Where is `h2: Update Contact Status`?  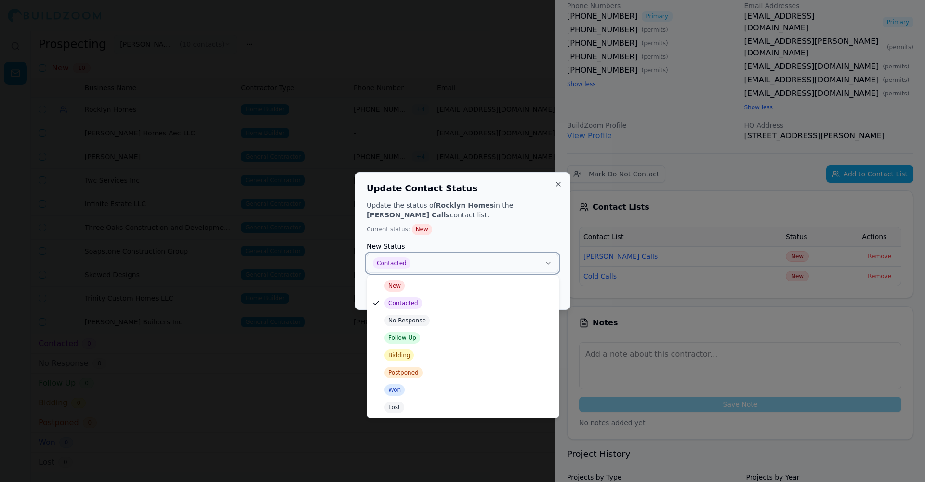 h2: Update Contact Status is located at coordinates (462, 188).